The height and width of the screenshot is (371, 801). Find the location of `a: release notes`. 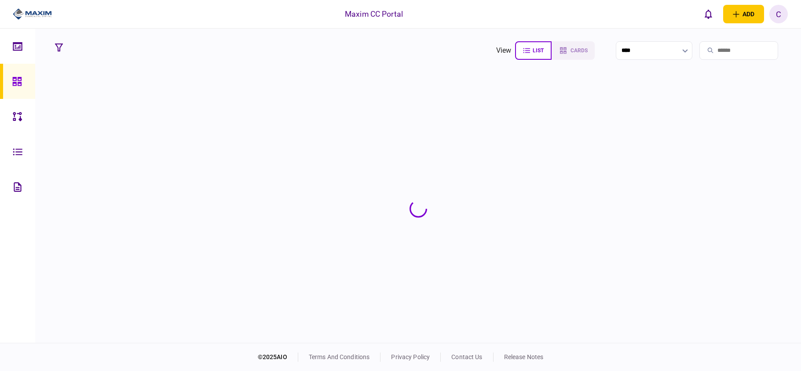

a: release notes is located at coordinates (524, 357).